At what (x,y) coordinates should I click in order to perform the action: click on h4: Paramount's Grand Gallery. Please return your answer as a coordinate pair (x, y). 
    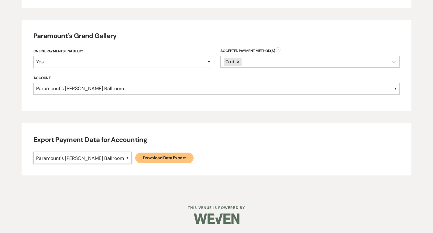
    Looking at the image, I should click on (217, 36).